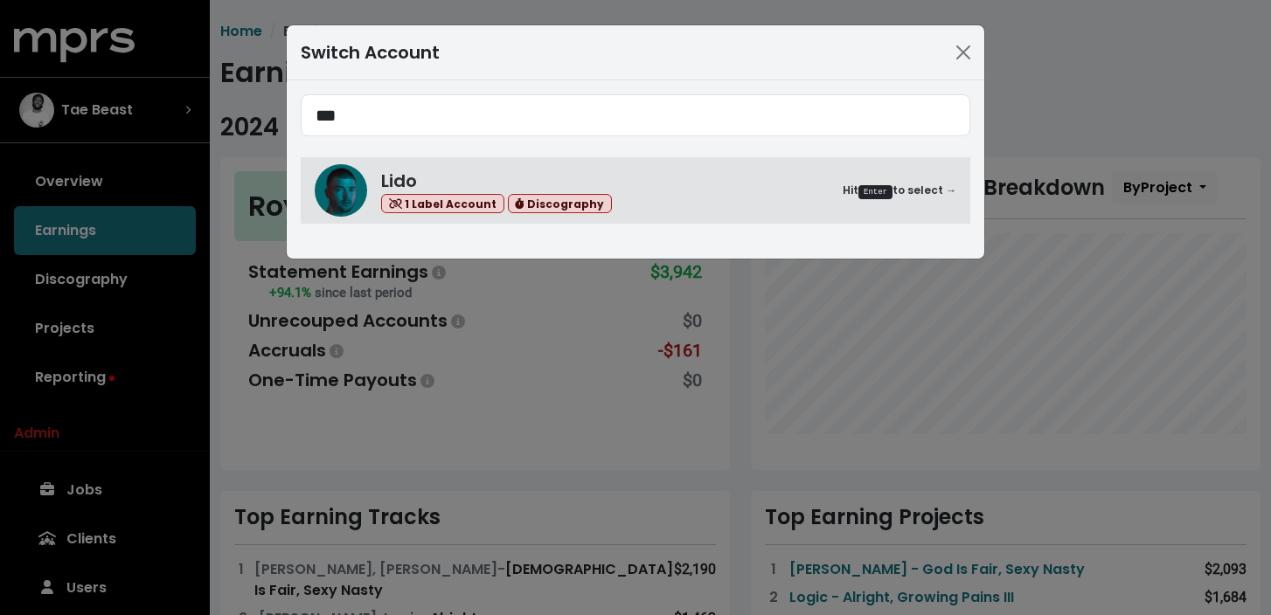 This screenshot has width=1271, height=615. Describe the element at coordinates (635, 115) in the screenshot. I see `input: Search accounts` at that location.